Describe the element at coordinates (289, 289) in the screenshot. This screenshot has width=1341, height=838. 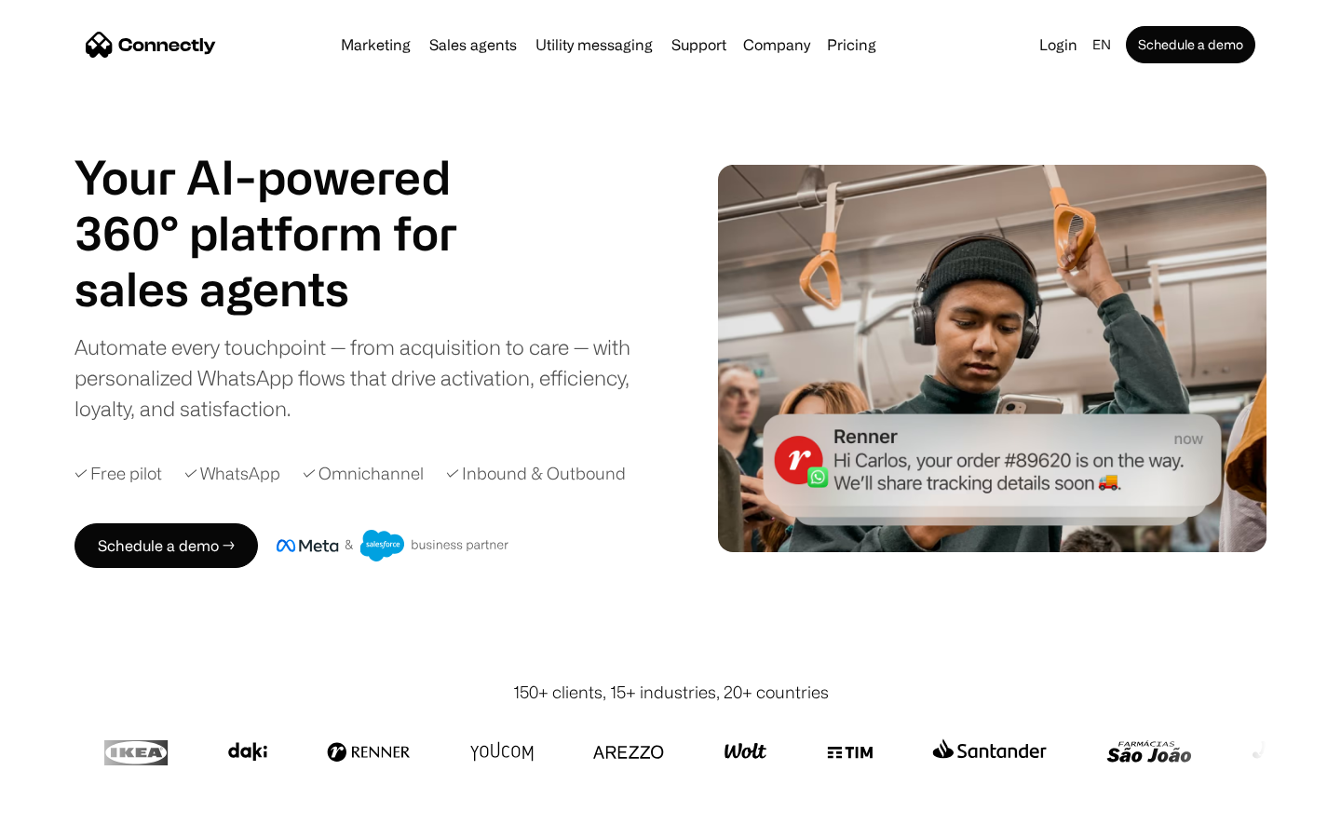
I see `h1: sales agents` at that location.